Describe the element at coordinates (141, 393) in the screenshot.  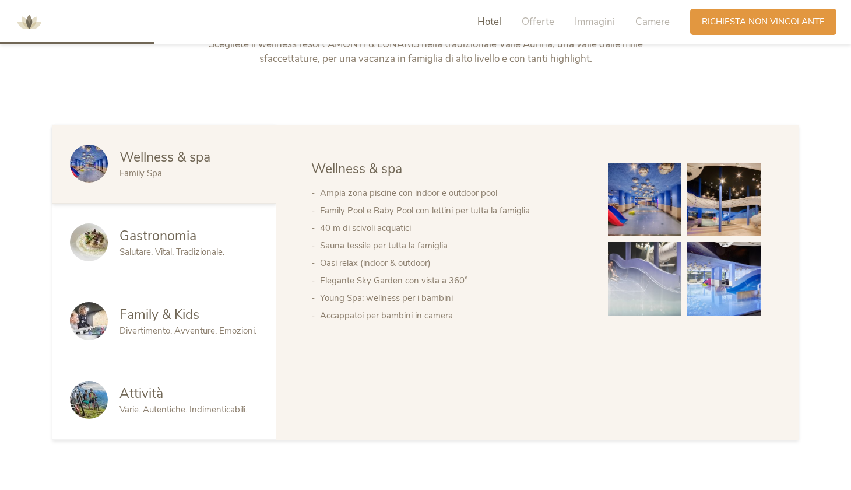
I see `span: Attività` at that location.